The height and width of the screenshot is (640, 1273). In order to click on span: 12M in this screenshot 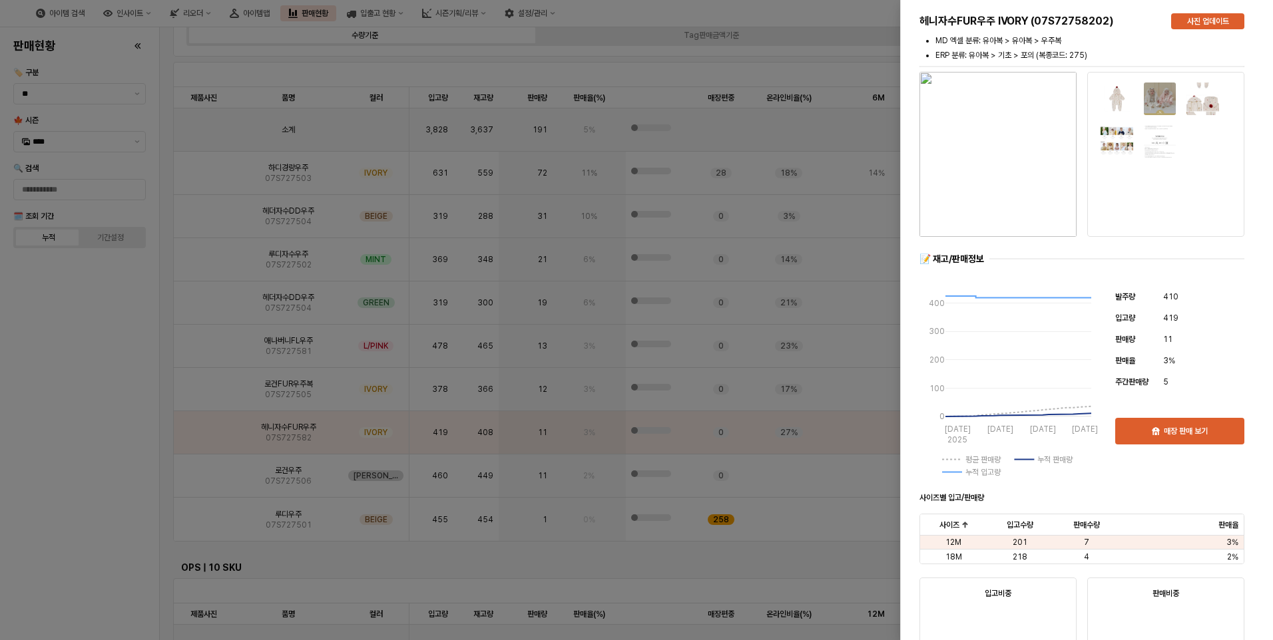, I will do `click(953, 543)`.